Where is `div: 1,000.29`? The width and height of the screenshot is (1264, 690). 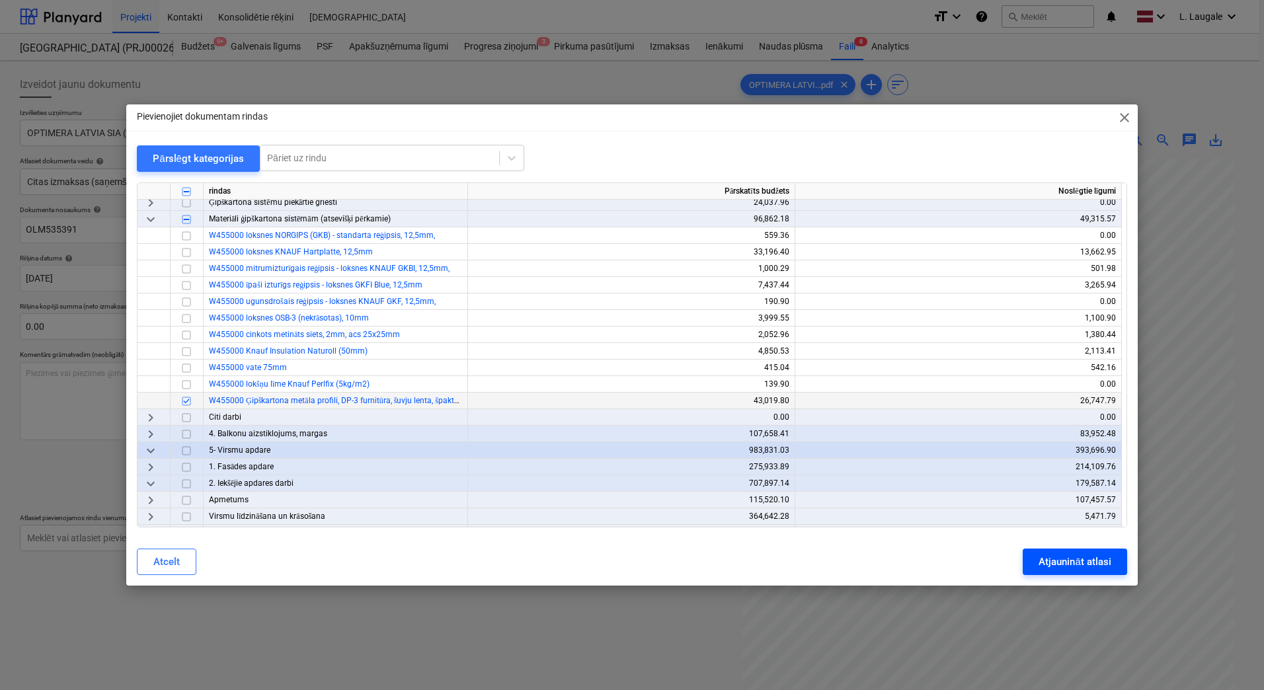 div: 1,000.29 is located at coordinates (631, 268).